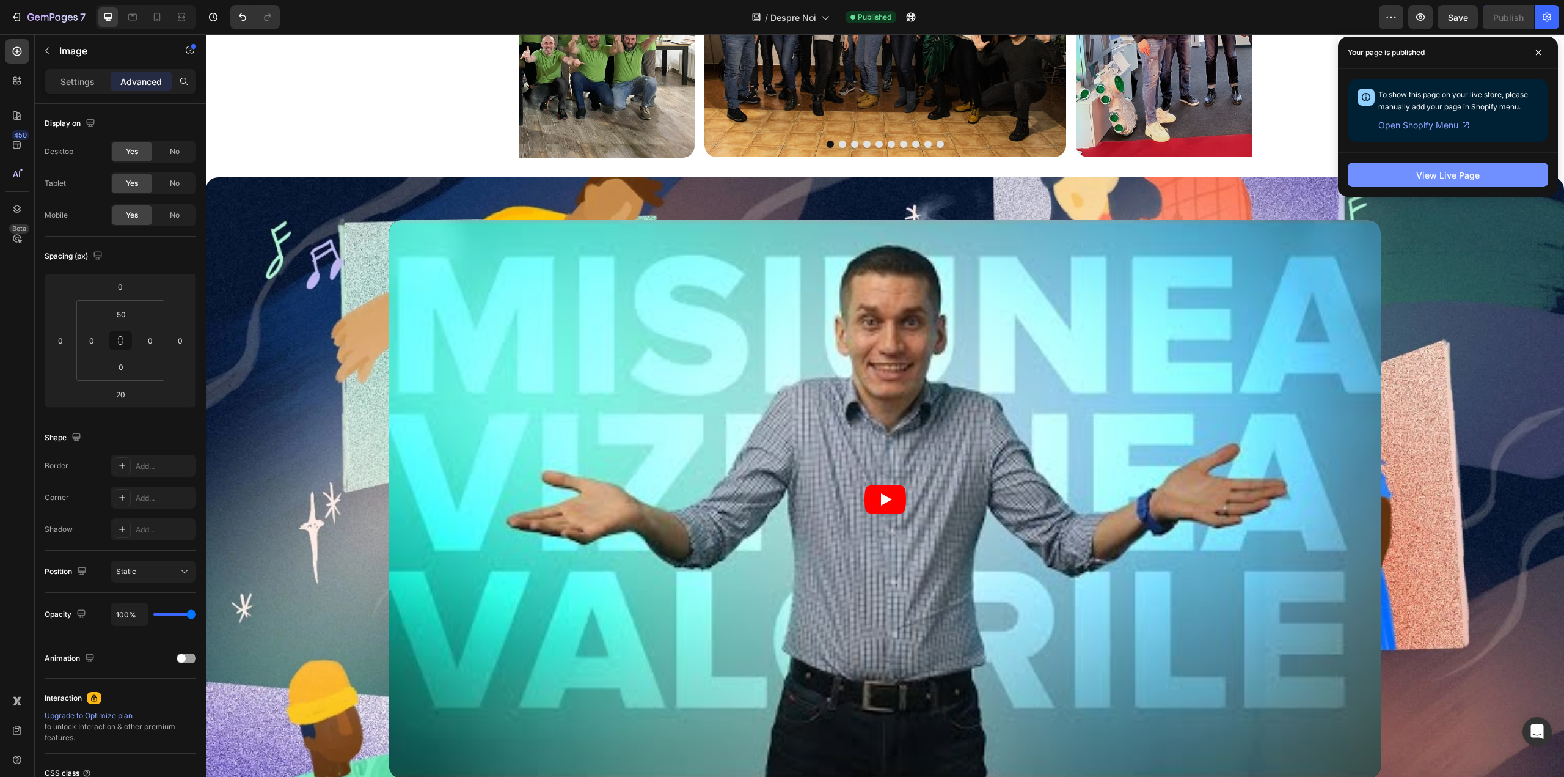  Describe the element at coordinates (71, 658) in the screenshot. I see `div: Animation` at that location.